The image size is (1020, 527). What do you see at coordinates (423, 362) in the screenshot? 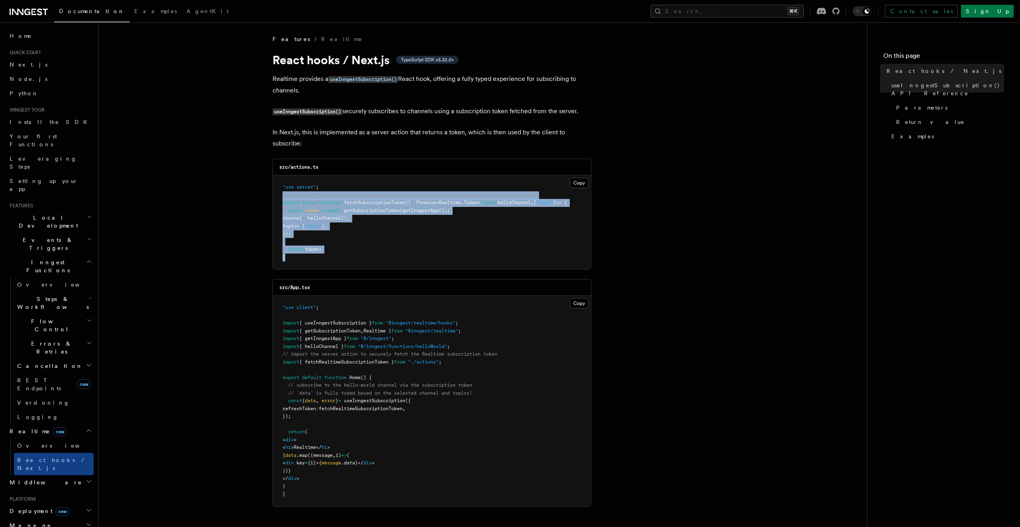
I see `span: "./actions"` at bounding box center [423, 362].